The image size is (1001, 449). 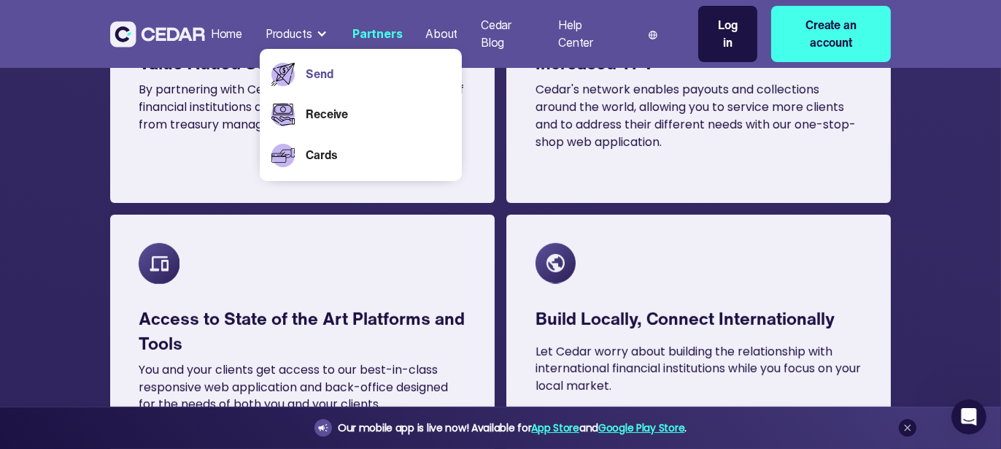 What do you see at coordinates (508, 34) in the screenshot?
I see `a: Cedar Blog` at bounding box center [508, 34].